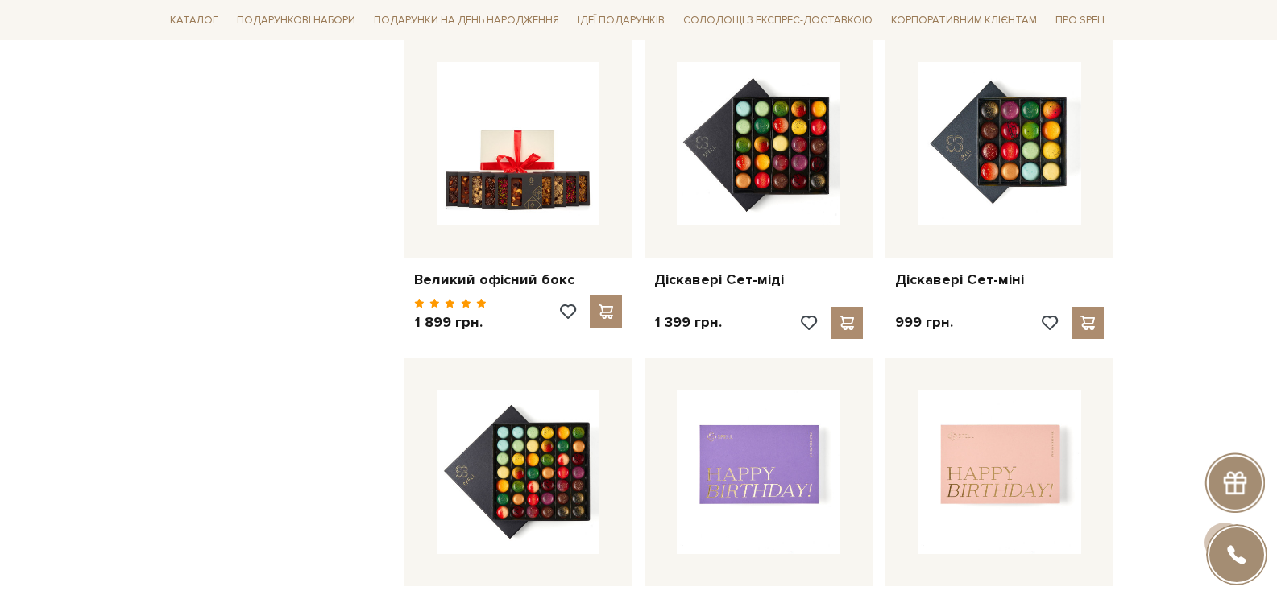  What do you see at coordinates (688, 322) in the screenshot?
I see `p: 1 399 грн.` at bounding box center [688, 322].